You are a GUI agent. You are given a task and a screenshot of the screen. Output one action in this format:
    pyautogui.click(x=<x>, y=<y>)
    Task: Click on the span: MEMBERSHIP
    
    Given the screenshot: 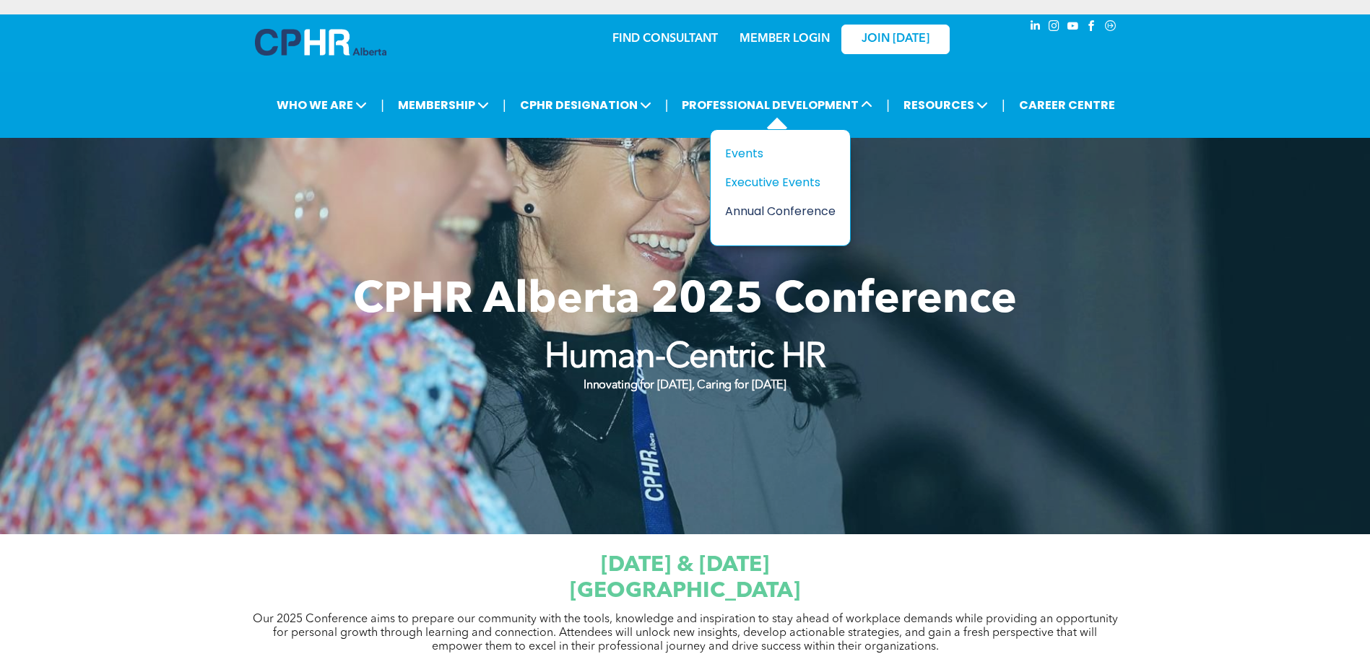 What is the action you would take?
    pyautogui.click(x=443, y=105)
    